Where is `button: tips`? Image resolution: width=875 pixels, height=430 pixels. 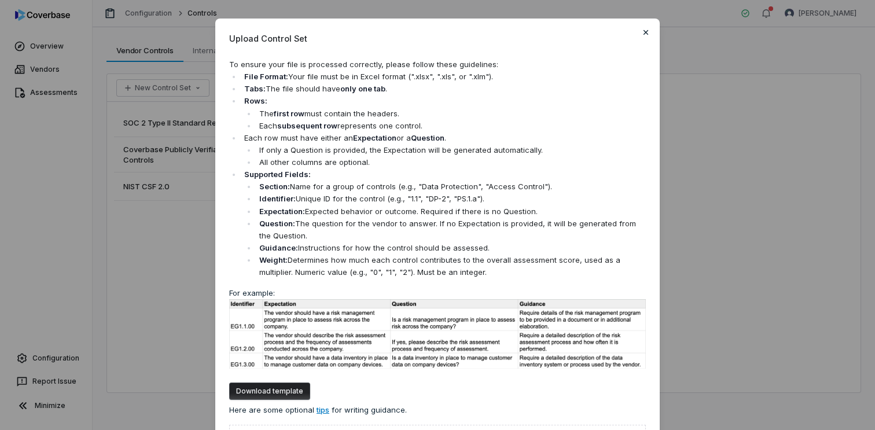
button: tips is located at coordinates (323, 410).